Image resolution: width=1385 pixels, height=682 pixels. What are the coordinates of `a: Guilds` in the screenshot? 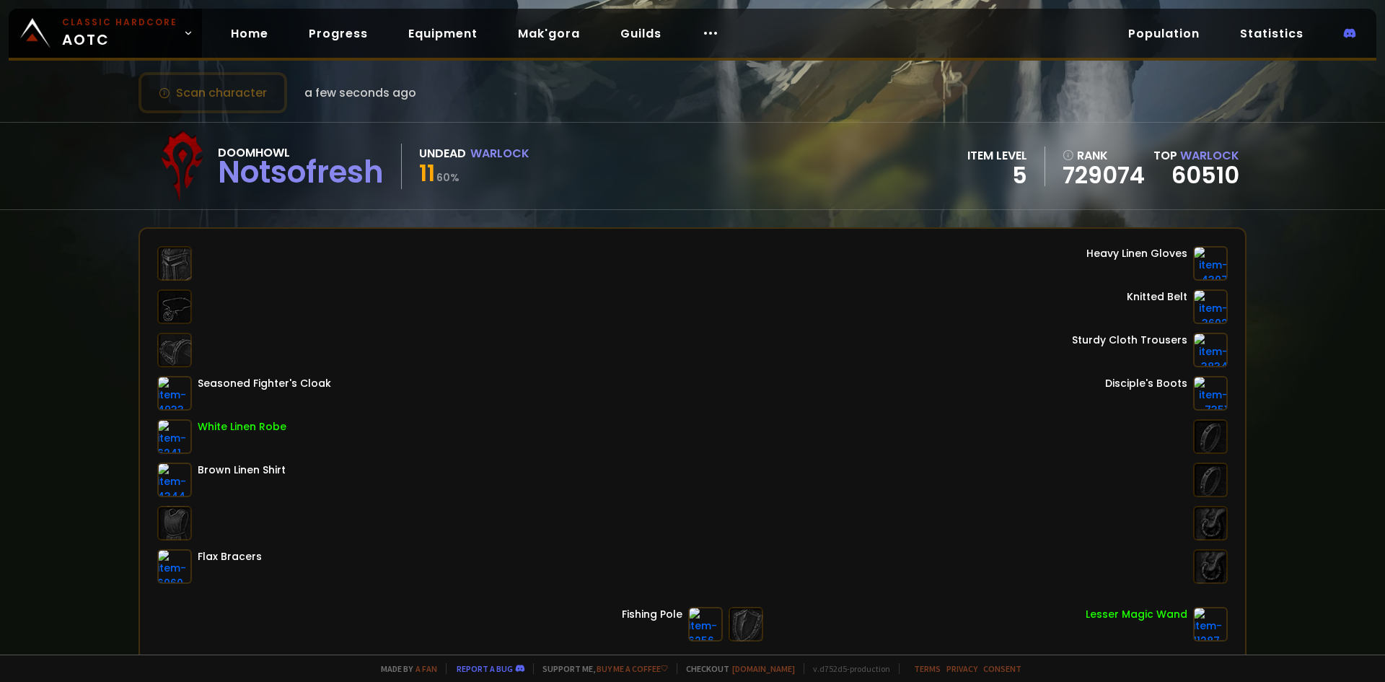 It's located at (641, 33).